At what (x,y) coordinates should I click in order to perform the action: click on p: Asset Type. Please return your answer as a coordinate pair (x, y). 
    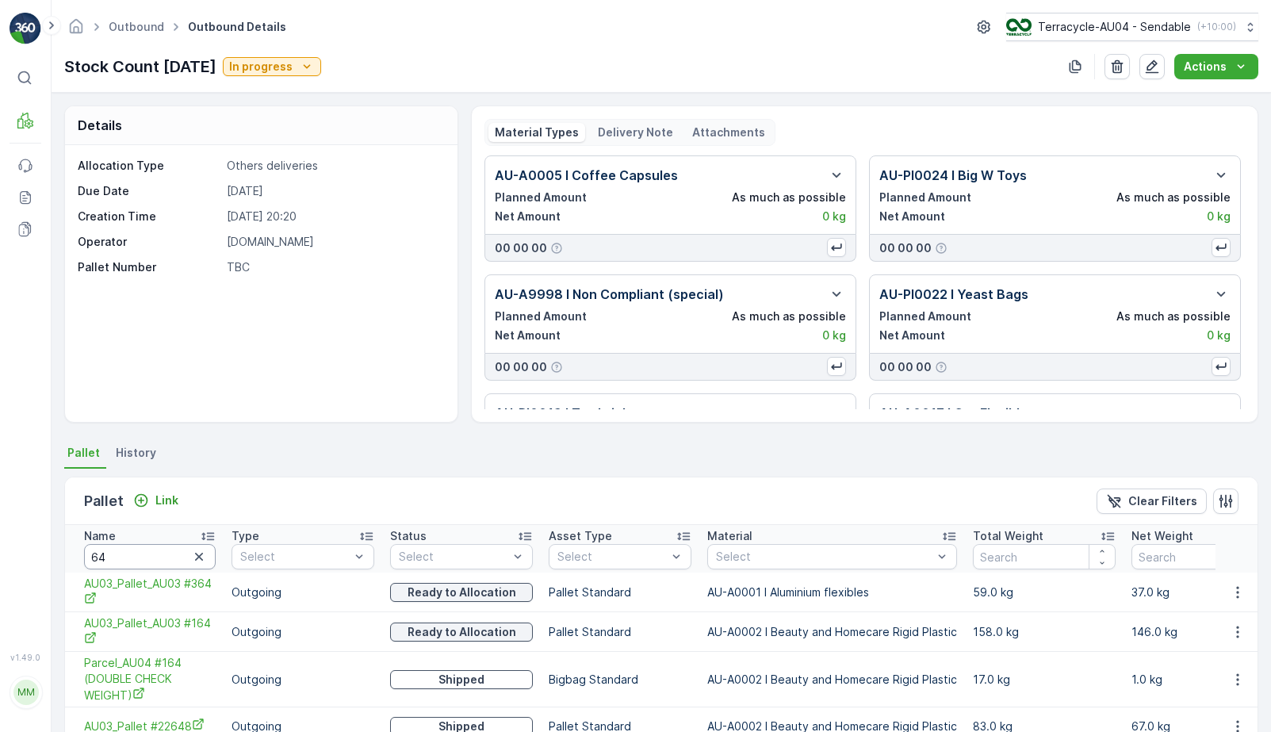
    Looking at the image, I should click on (580, 536).